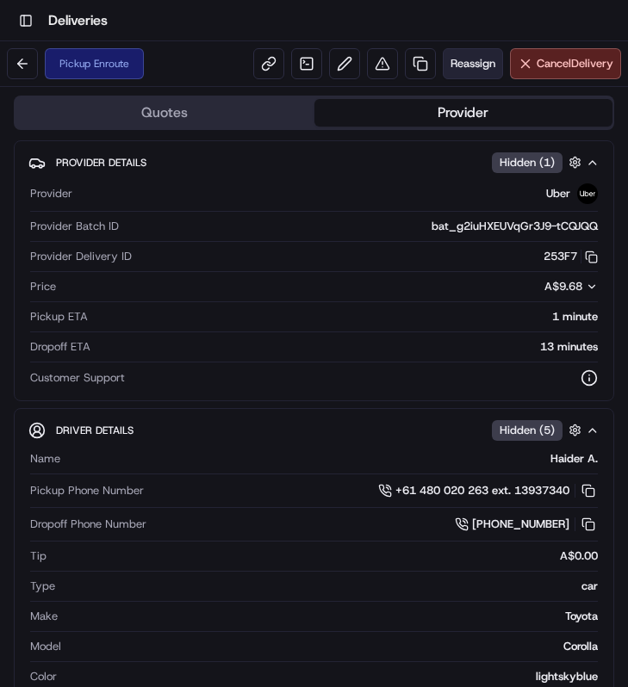 The image size is (628, 687). Describe the element at coordinates (570, 257) in the screenshot. I see `button: 253F7` at that location.